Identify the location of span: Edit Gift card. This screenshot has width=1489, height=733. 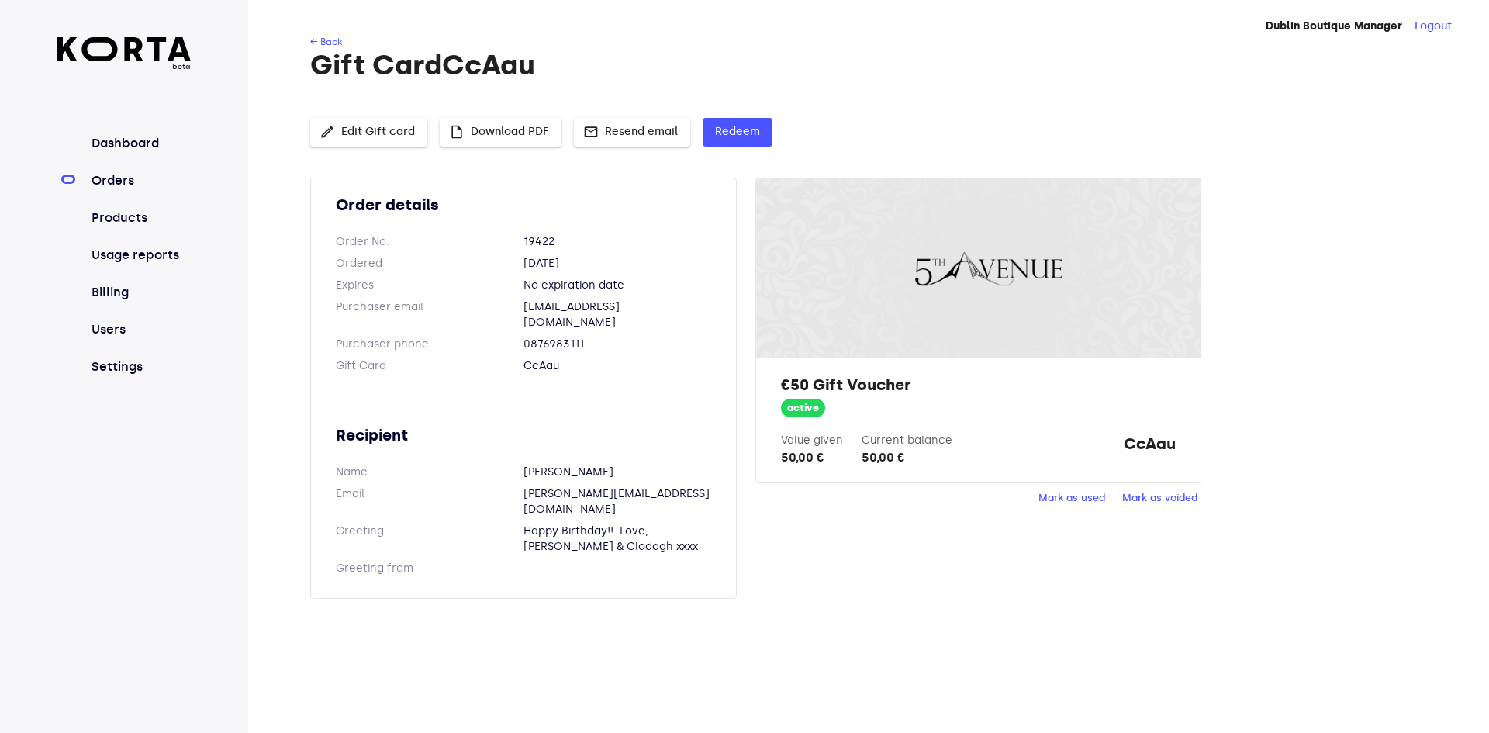
(368, 132).